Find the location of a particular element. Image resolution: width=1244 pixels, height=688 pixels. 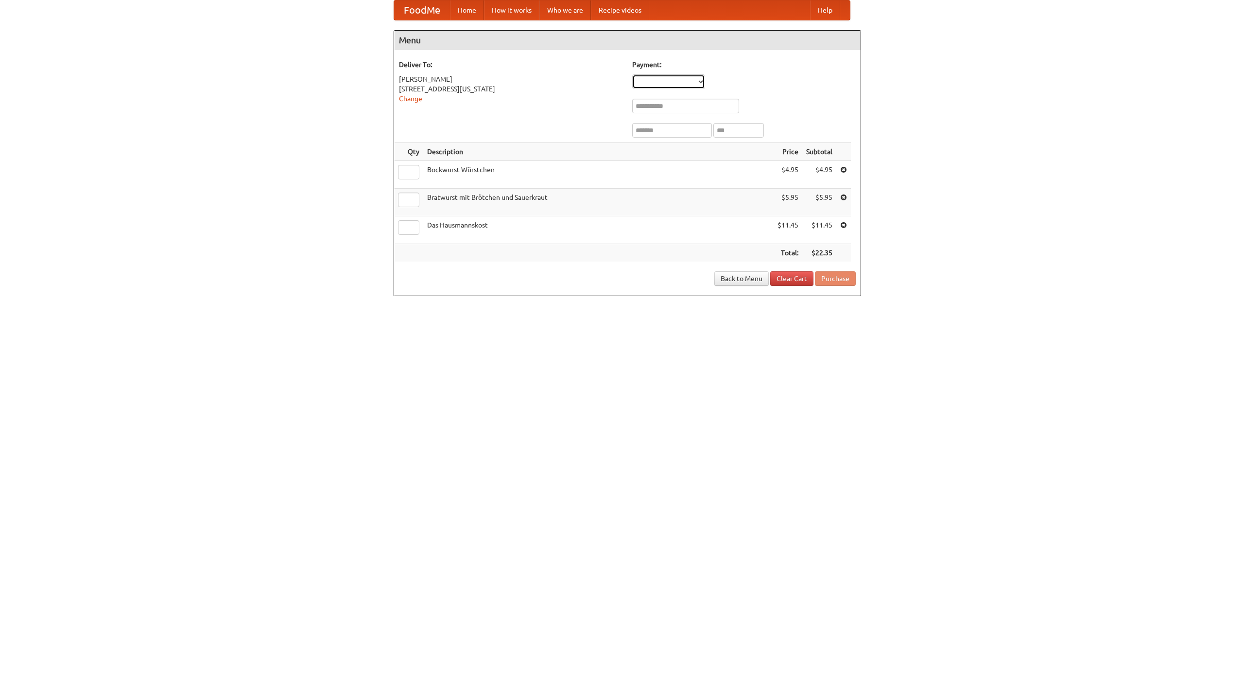

th: Total: is located at coordinates (788, 253).